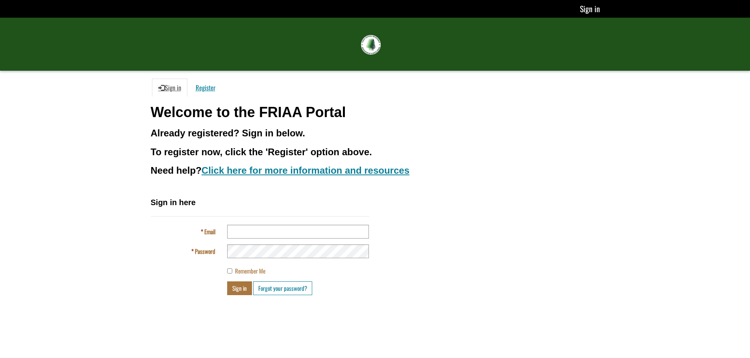 This screenshot has height=358, width=750. I want to click on h3: Already registered? Sign in below., so click(375, 133).